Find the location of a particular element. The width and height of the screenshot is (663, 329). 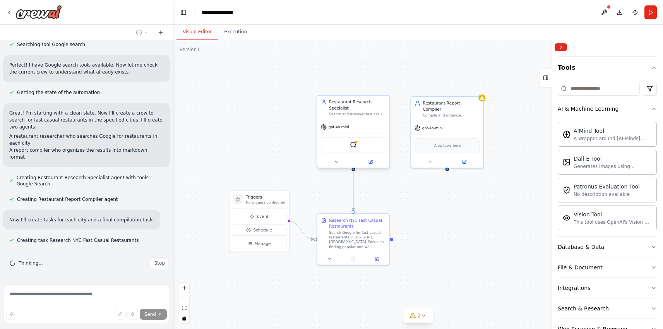

img: SerplyWebSearchTool is located at coordinates (354, 145).